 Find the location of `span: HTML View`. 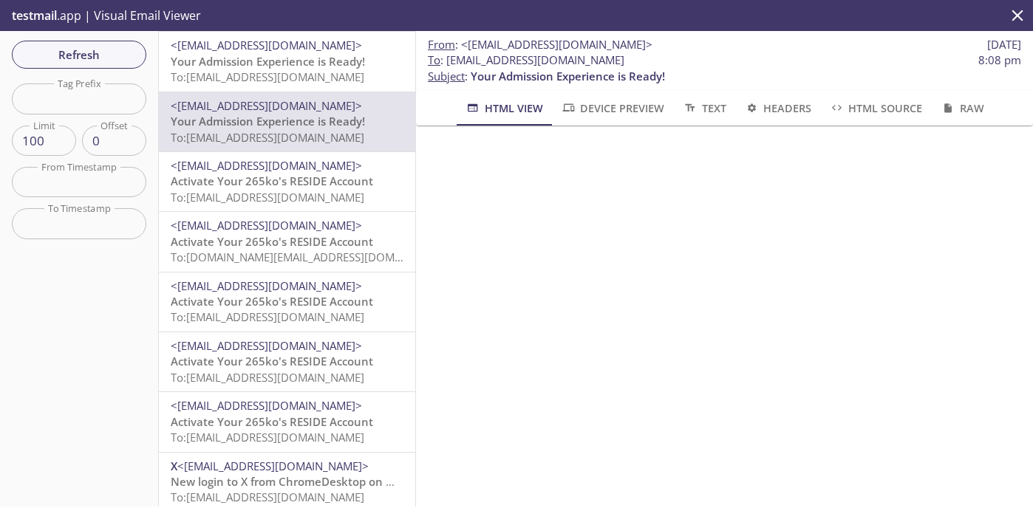

span: HTML View is located at coordinates (503, 108).